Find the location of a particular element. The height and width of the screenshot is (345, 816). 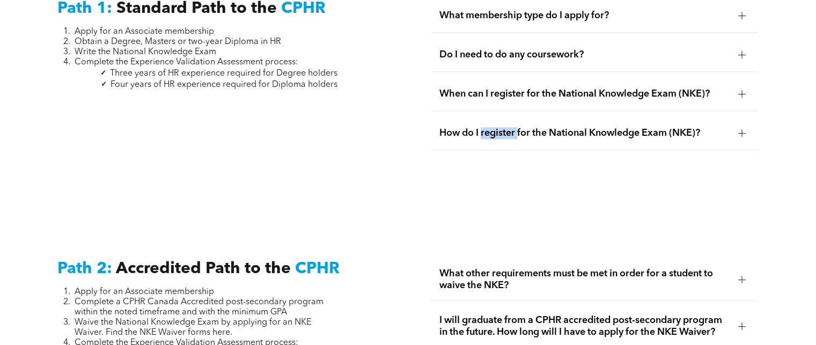

span: Standard Path to the is located at coordinates (196, 9).